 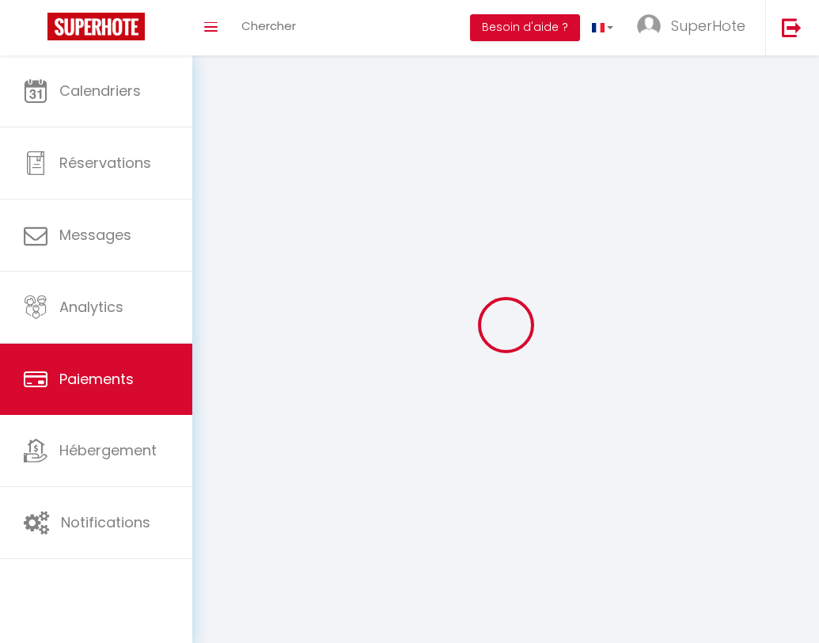 What do you see at coordinates (96, 26) in the screenshot?
I see `img: Super Booking` at bounding box center [96, 26].